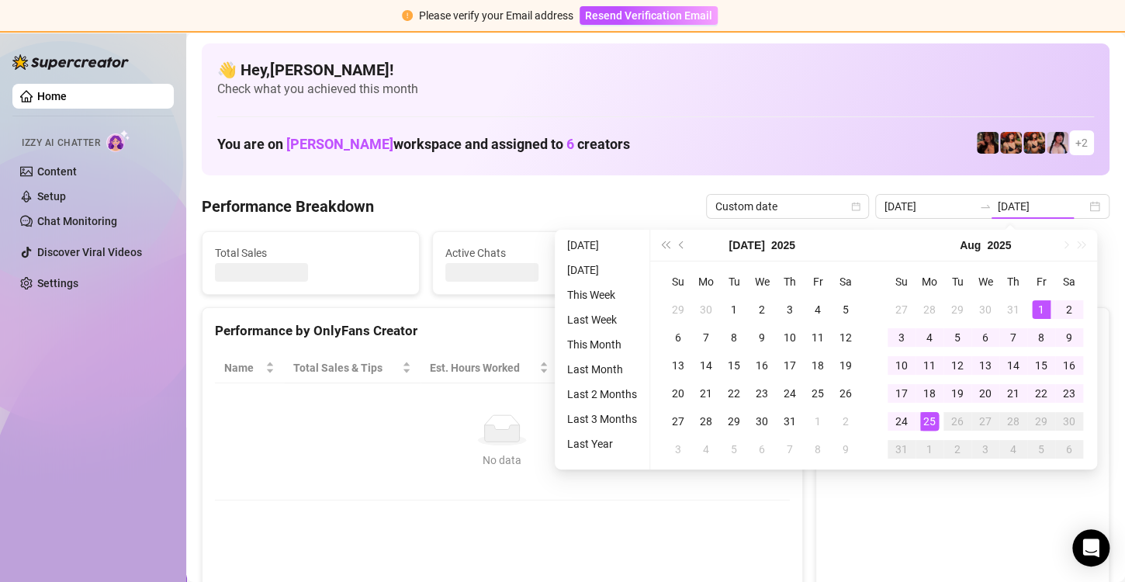 The image size is (1125, 582). What do you see at coordinates (985, 206) in the screenshot?
I see `span: swap-right` at bounding box center [985, 206].